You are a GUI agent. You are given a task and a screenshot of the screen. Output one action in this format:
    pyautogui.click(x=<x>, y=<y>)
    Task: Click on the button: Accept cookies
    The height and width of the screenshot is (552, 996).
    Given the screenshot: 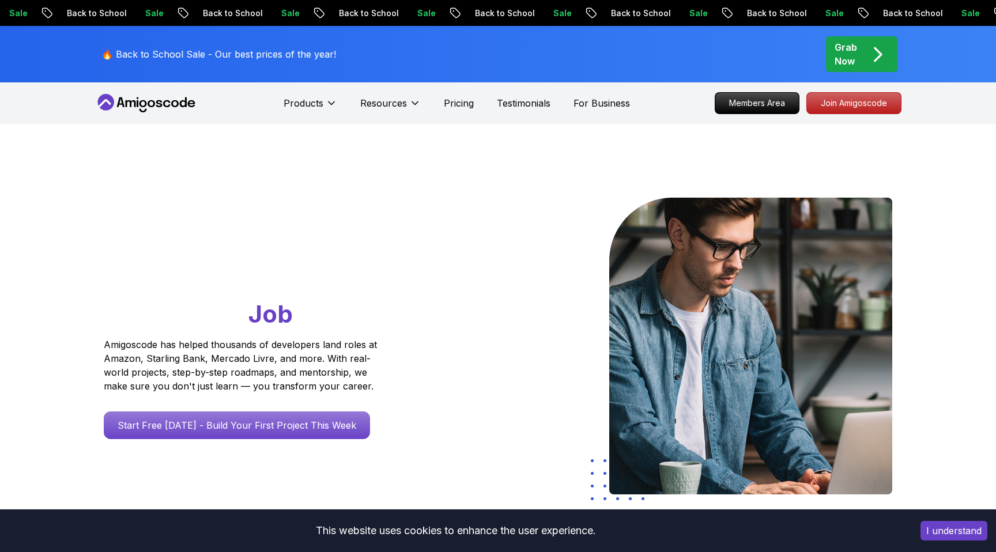 What is the action you would take?
    pyautogui.click(x=954, y=531)
    